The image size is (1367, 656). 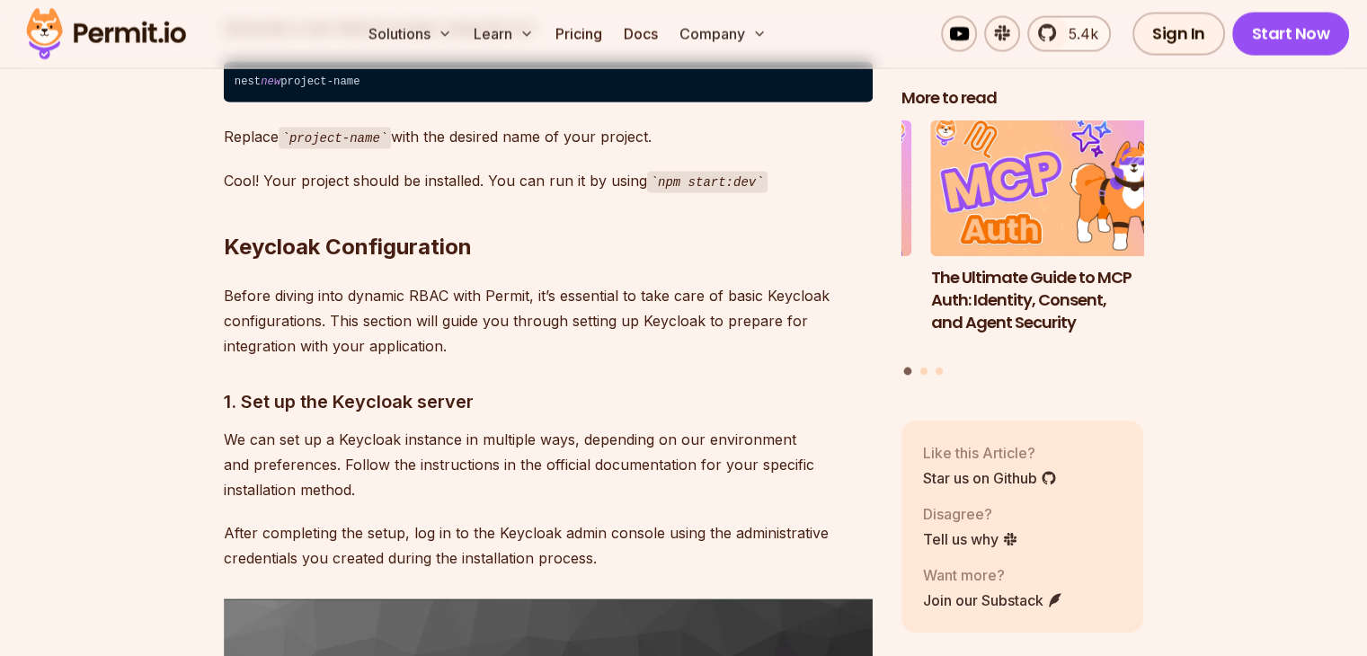 What do you see at coordinates (989, 452) in the screenshot?
I see `p: Like this Article?` at bounding box center [989, 452].